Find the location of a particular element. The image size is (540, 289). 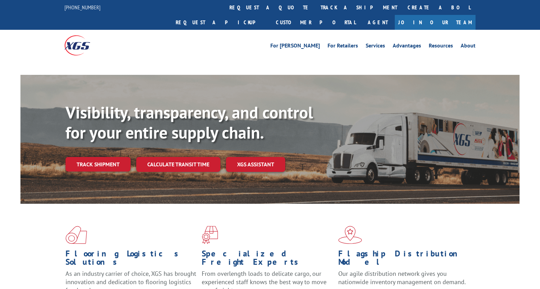

a: Calculate transit time is located at coordinates (178, 164).